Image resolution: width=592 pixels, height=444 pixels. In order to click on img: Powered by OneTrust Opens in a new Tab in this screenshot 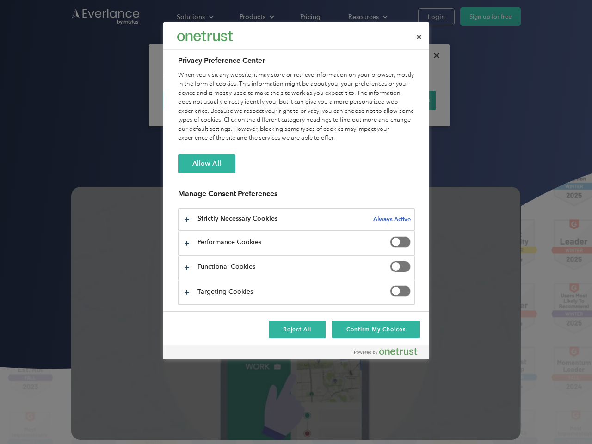, I will do `click(386, 352)`.